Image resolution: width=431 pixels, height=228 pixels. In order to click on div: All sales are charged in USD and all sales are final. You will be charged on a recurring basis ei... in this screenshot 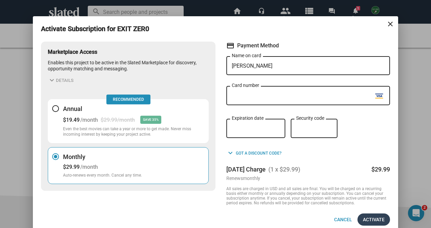, I will do `click(308, 196)`.